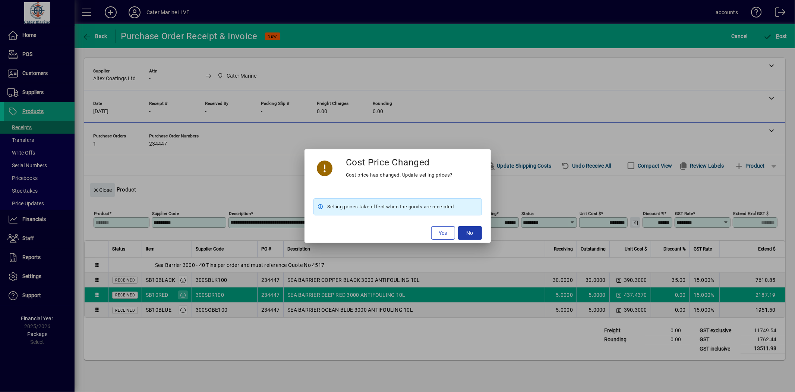 The image size is (795, 392). Describe the element at coordinates (443, 233) in the screenshot. I see `button: Yes` at that location.